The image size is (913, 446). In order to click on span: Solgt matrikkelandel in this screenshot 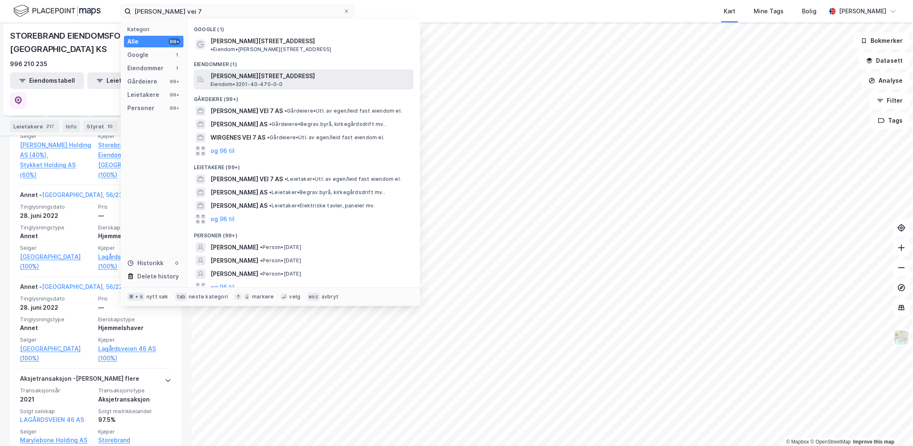, I will do `click(135, 411)`.